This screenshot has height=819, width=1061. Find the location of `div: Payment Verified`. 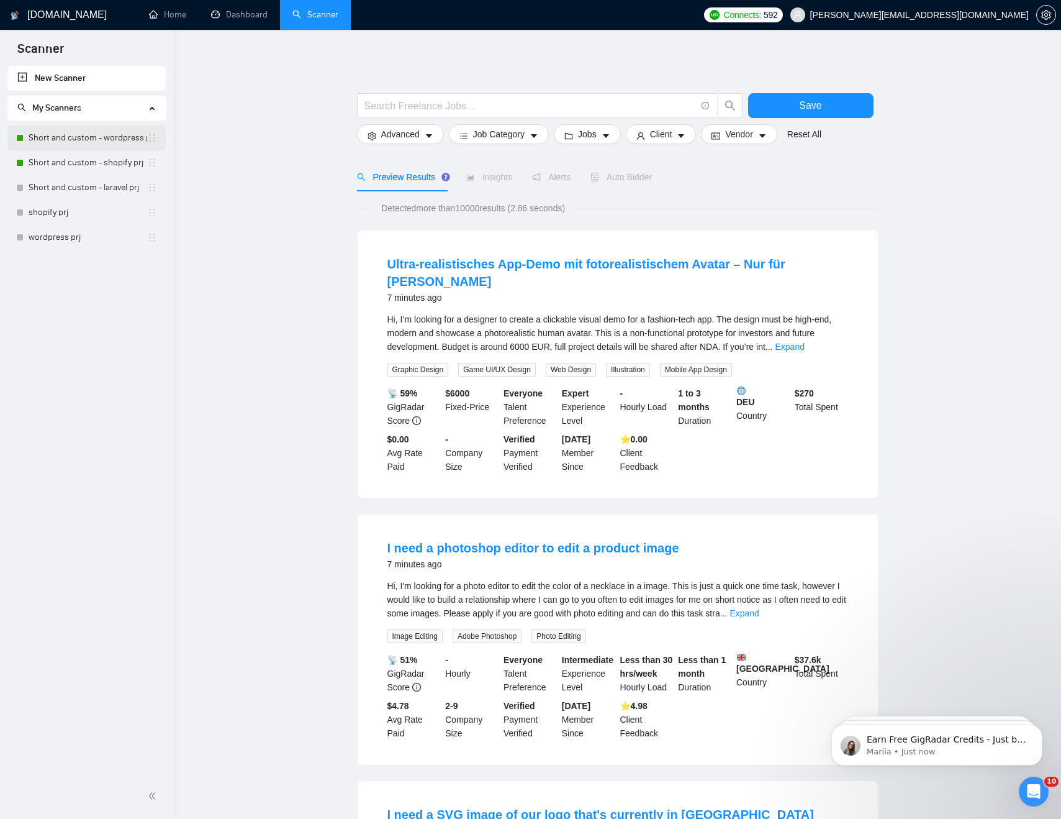

div: Payment Verified is located at coordinates (530, 719).